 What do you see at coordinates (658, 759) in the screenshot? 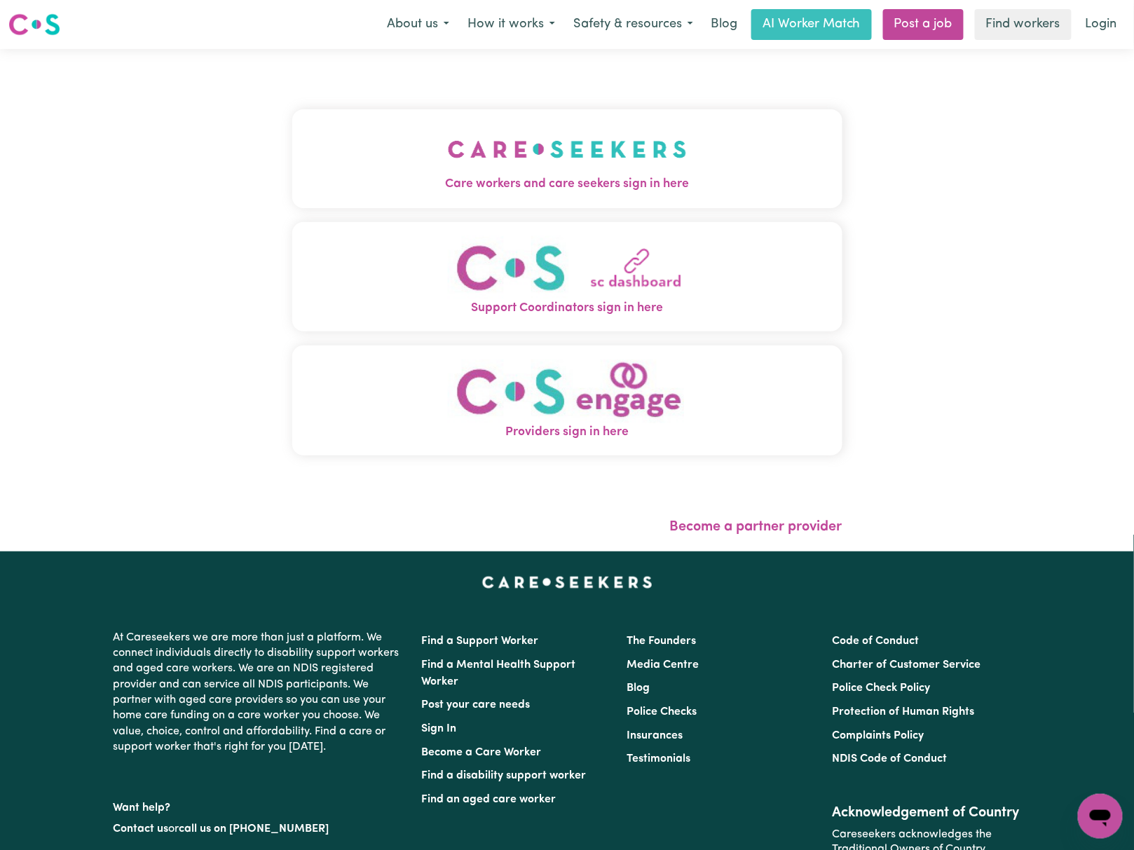
I see `a: Testimonials` at bounding box center [658, 759].